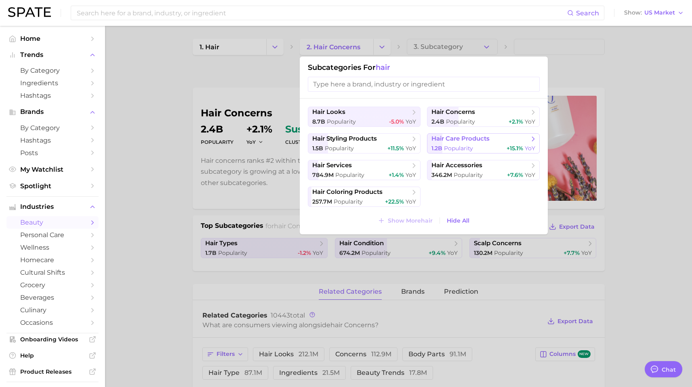 This screenshot has height=387, width=692. Describe the element at coordinates (53, 55) in the screenshot. I see `span: Trends` at that location.